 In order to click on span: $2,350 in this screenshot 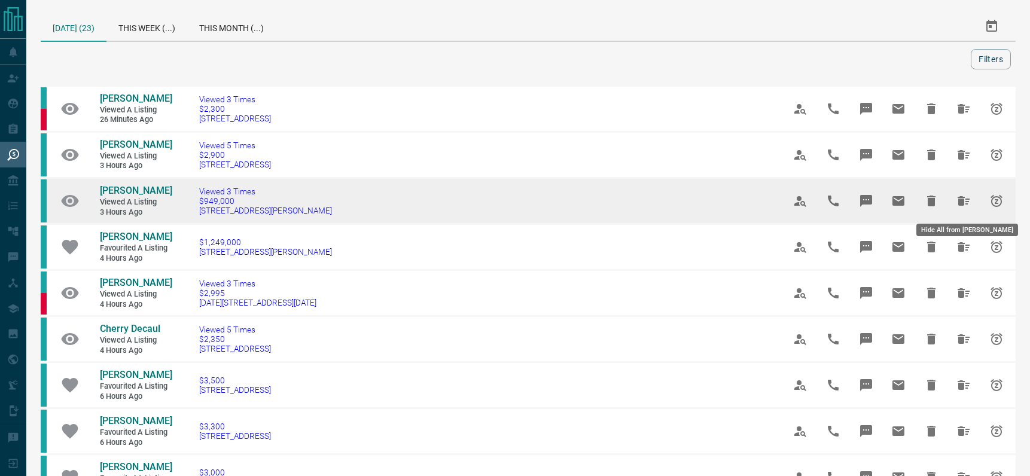, I will do `click(235, 339)`.